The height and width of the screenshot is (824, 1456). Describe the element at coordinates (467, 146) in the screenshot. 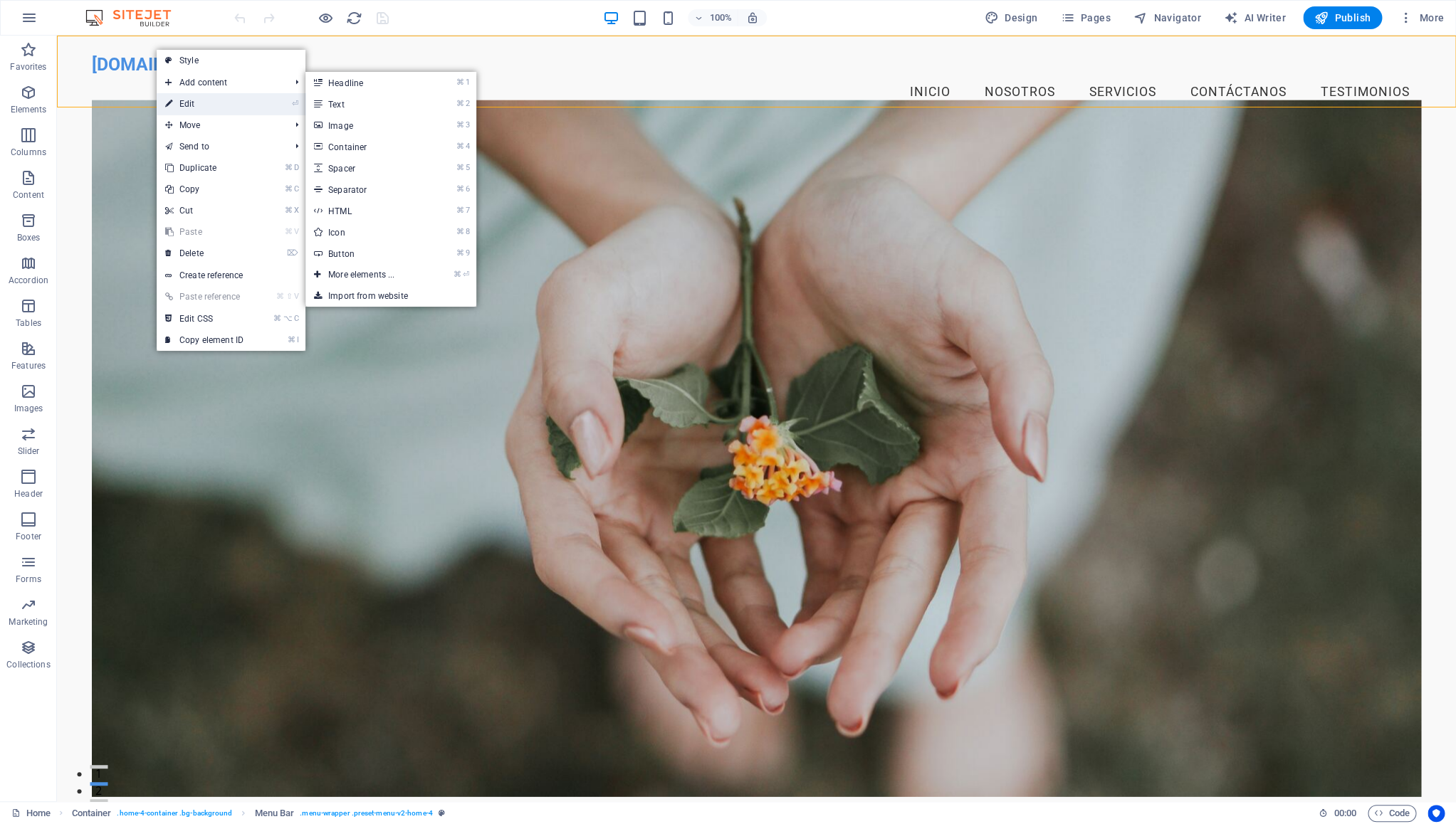

I see `i: 4` at that location.